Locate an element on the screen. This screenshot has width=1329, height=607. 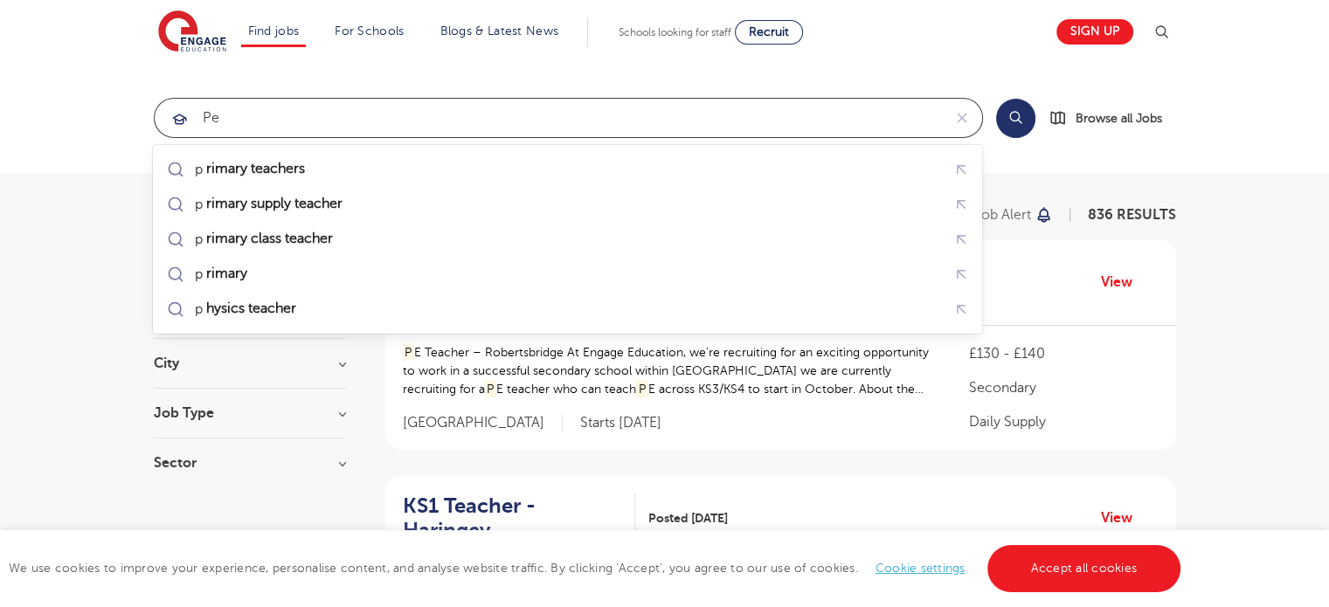
span: 836 RESULTS is located at coordinates (1132, 215).